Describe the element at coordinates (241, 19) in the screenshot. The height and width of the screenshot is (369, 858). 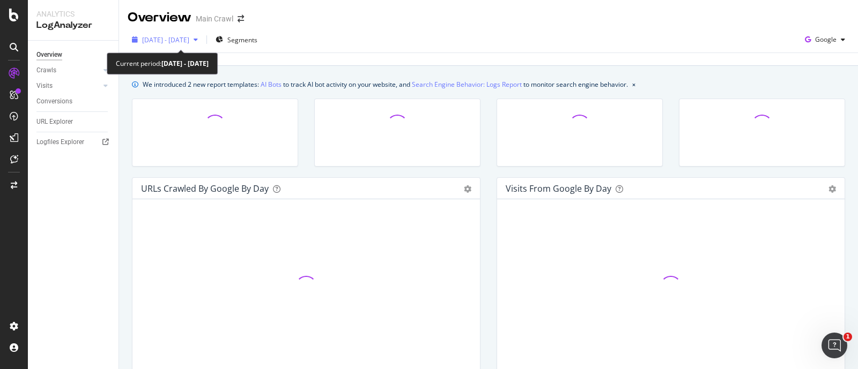
I see `div: arrow-right-arrow-left` at that location.